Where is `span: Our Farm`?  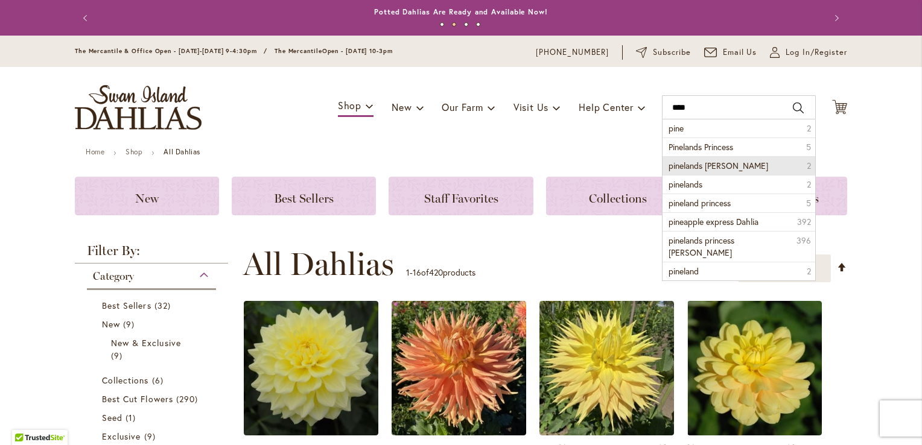 span: Our Farm is located at coordinates (462, 107).